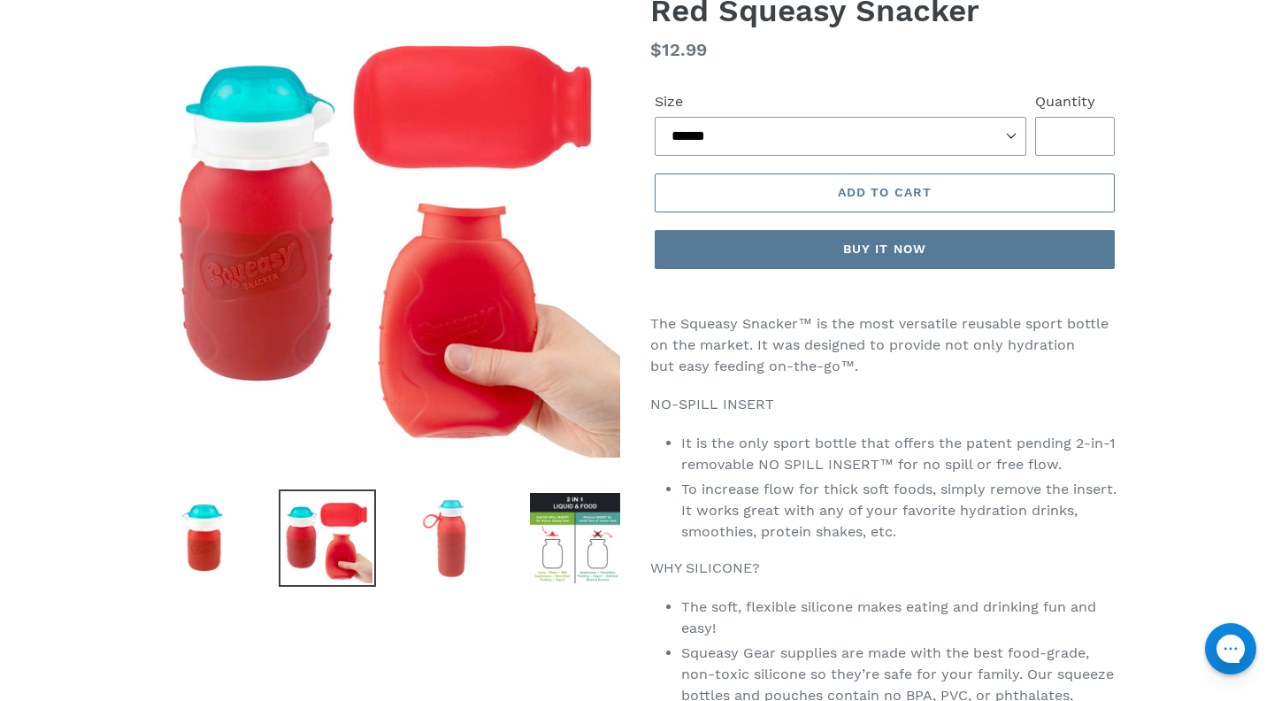 Image resolution: width=1274 pixels, height=701 pixels. I want to click on label: Quantity, so click(1075, 102).